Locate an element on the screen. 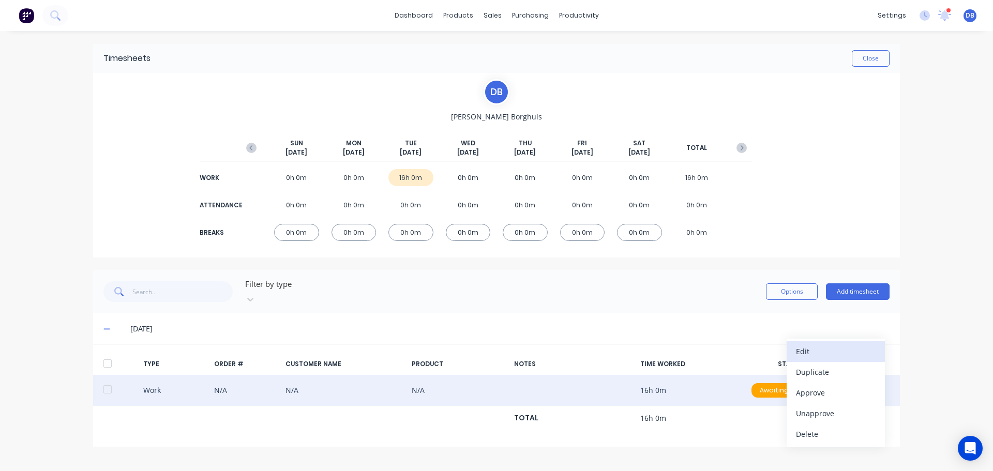 This screenshot has height=471, width=993. span: TUE is located at coordinates (411, 143).